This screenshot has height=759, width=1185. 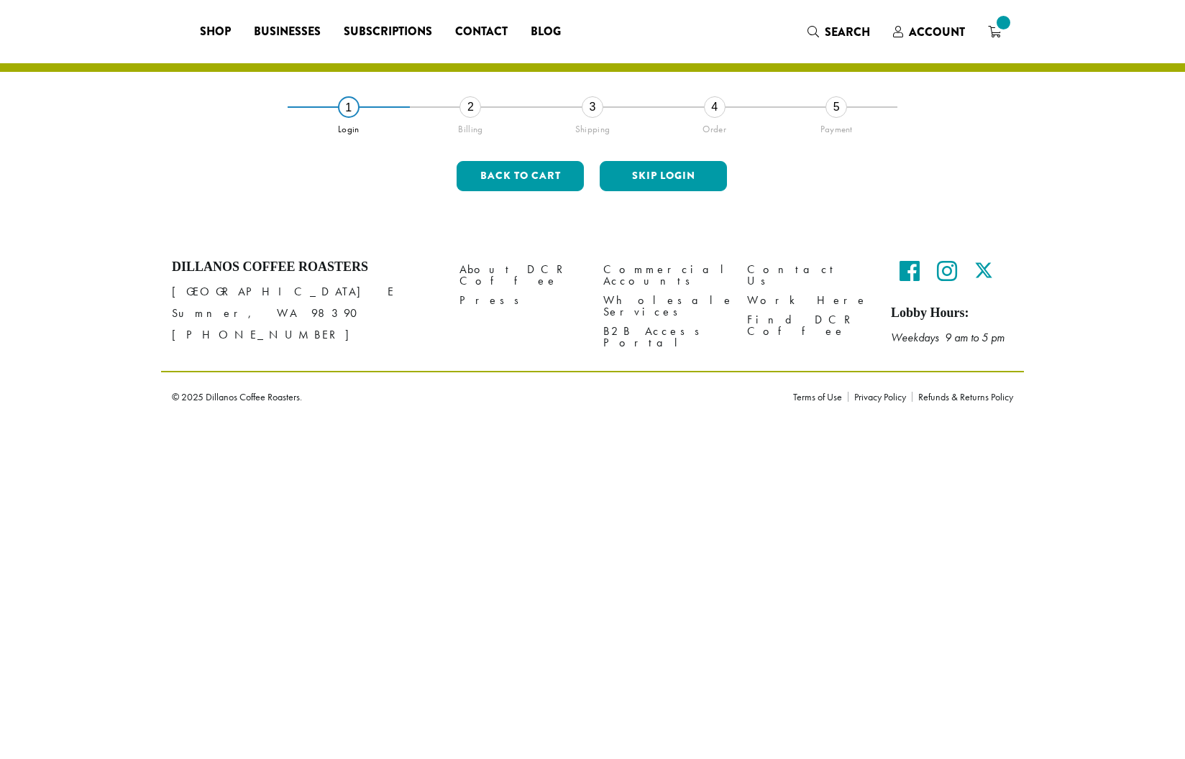 What do you see at coordinates (521, 275) in the screenshot?
I see `a: About DCR Coffee` at bounding box center [521, 275].